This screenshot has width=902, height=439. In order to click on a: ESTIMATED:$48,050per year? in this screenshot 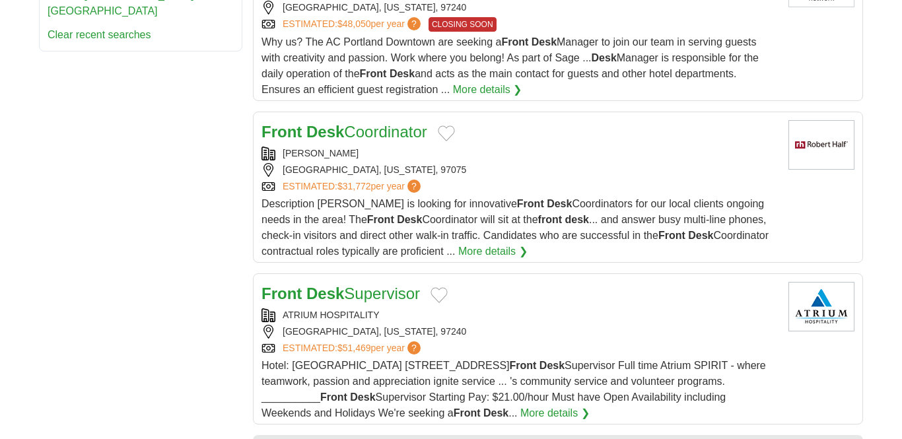, I will do `click(353, 24)`.